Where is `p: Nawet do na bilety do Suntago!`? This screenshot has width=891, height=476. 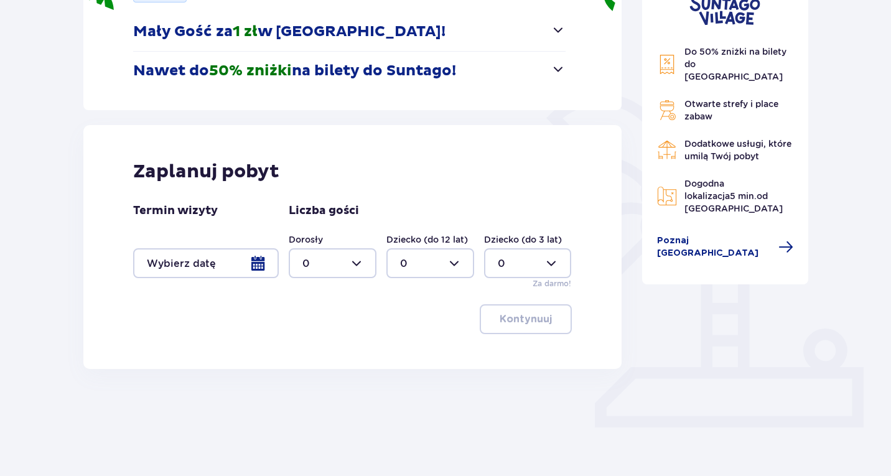 p: Nawet do na bilety do Suntago! is located at coordinates (294, 71).